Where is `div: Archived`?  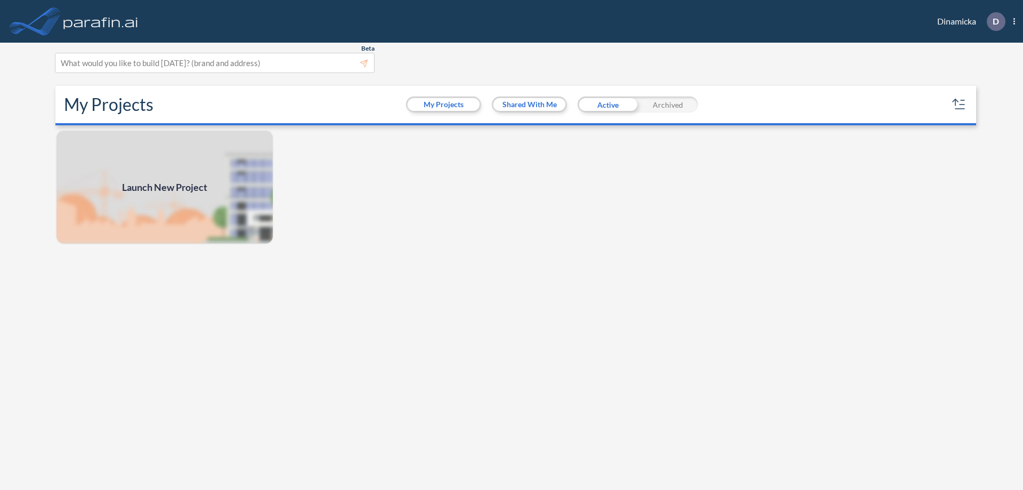 div: Archived is located at coordinates (668, 104).